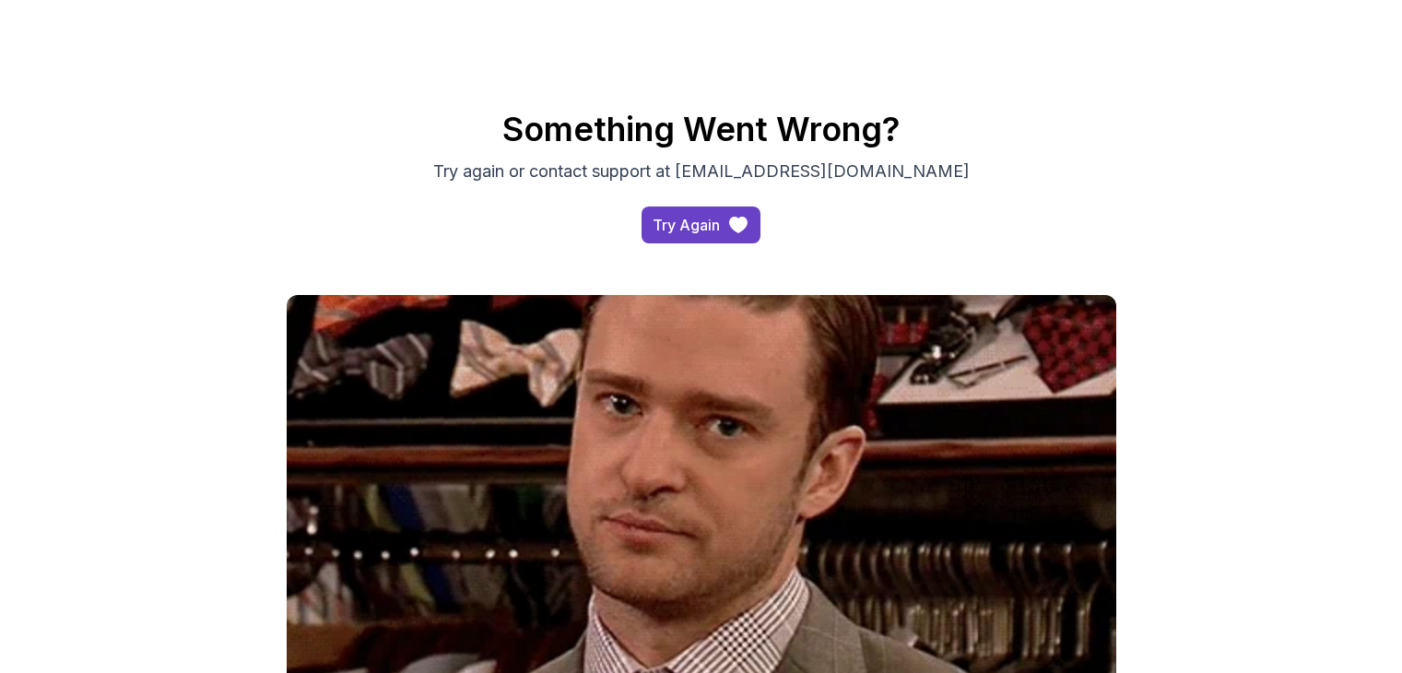 The width and height of the screenshot is (1402, 673). What do you see at coordinates (701, 225) in the screenshot?
I see `button: Try Again` at bounding box center [701, 225].